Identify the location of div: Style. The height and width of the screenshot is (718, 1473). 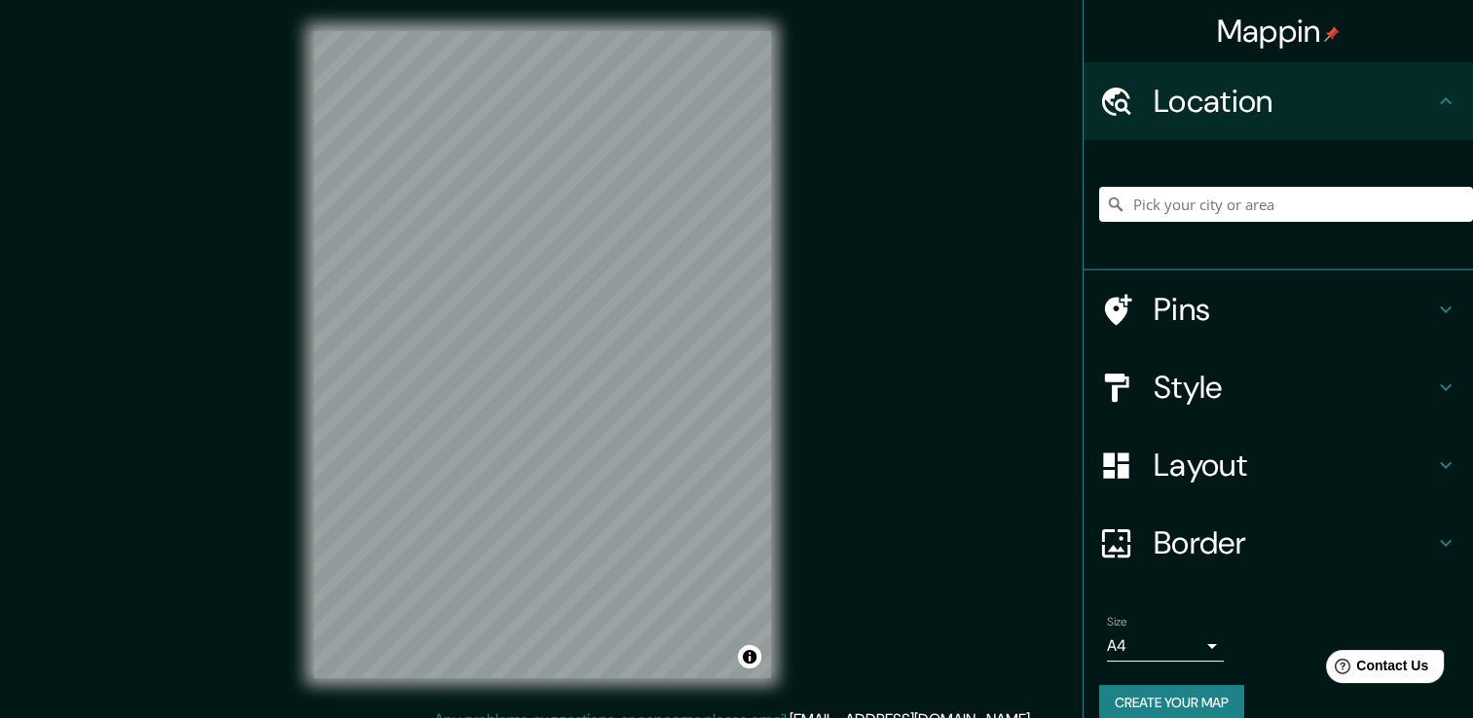
(1278, 387).